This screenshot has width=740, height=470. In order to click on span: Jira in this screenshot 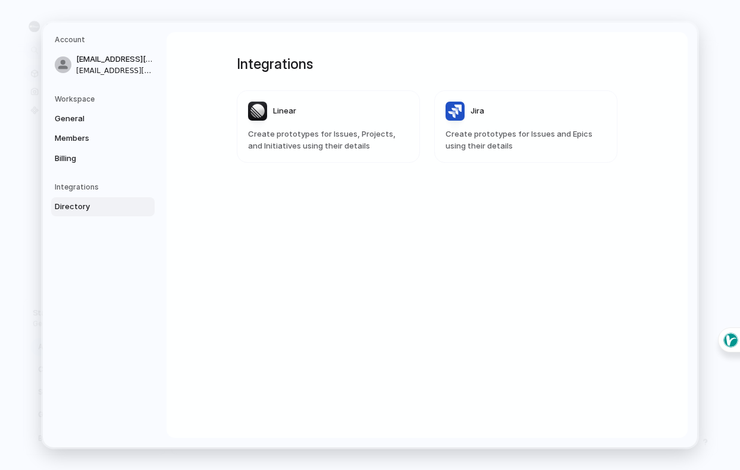, I will do `click(477, 111)`.